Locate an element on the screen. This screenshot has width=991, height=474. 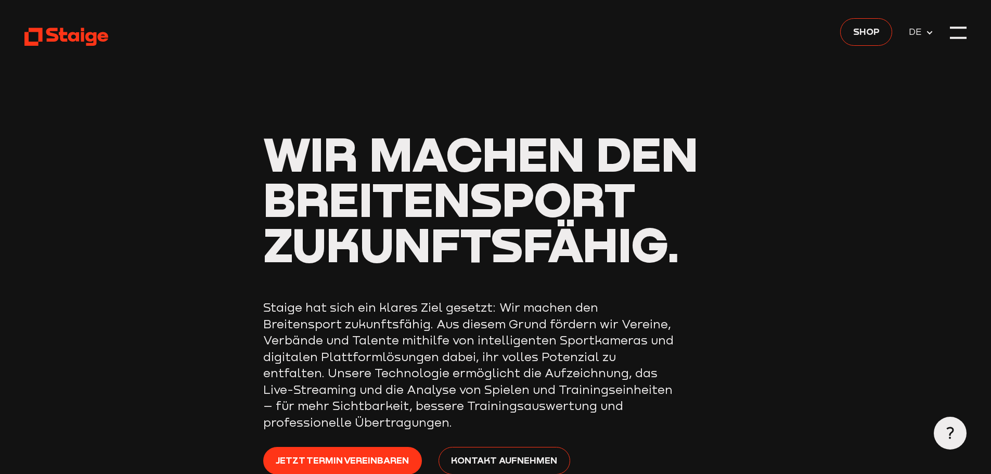
span: Wir machen den Breitensport zukunftsfähig. is located at coordinates (481, 198).